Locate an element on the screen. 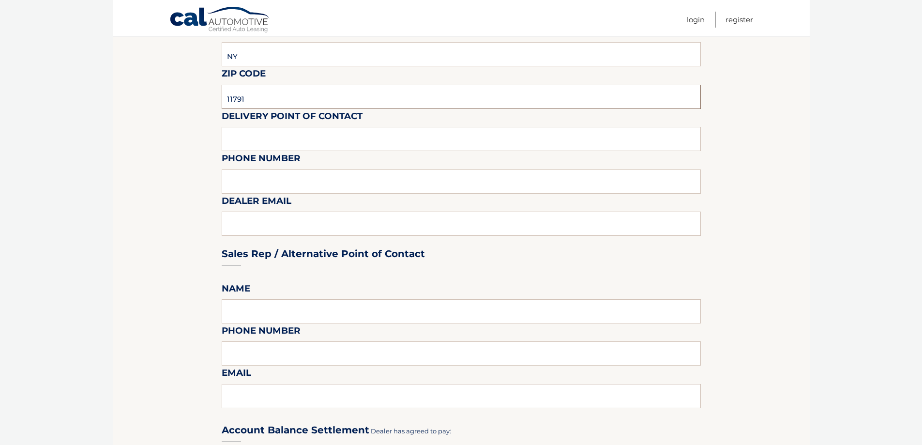 This screenshot has width=922, height=445. label: Name is located at coordinates (236, 290).